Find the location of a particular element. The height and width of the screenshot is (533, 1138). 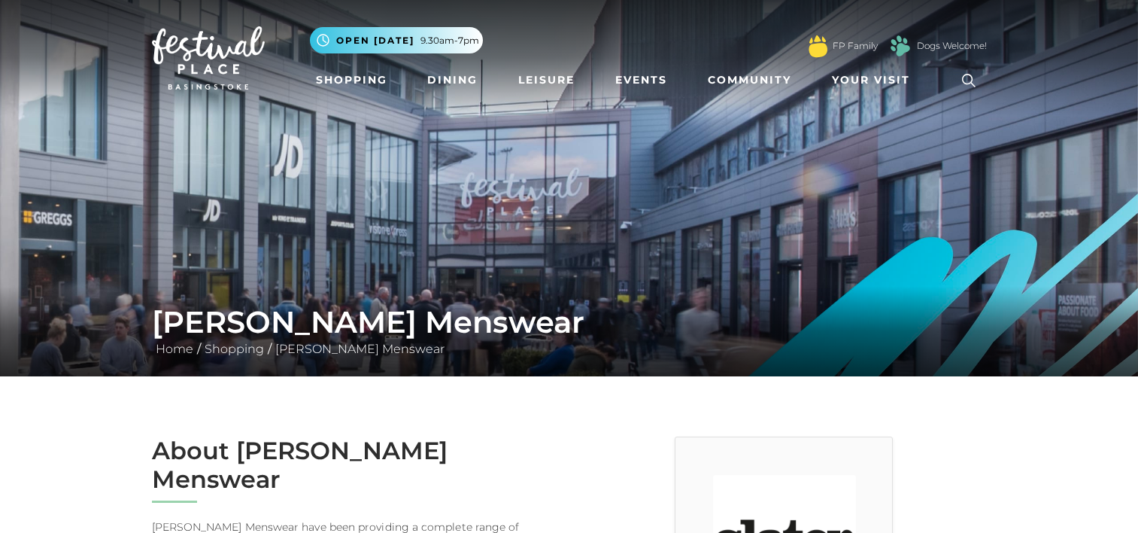

img: Festival Place Logo is located at coordinates (208, 58).